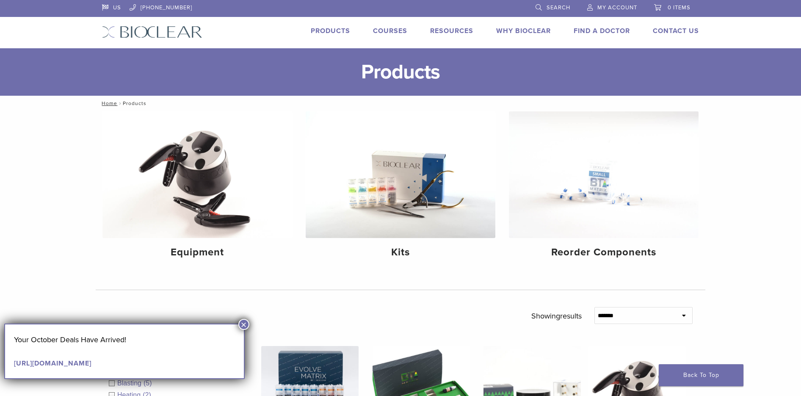 The image size is (801, 396). I want to click on button: Close, so click(244, 324).